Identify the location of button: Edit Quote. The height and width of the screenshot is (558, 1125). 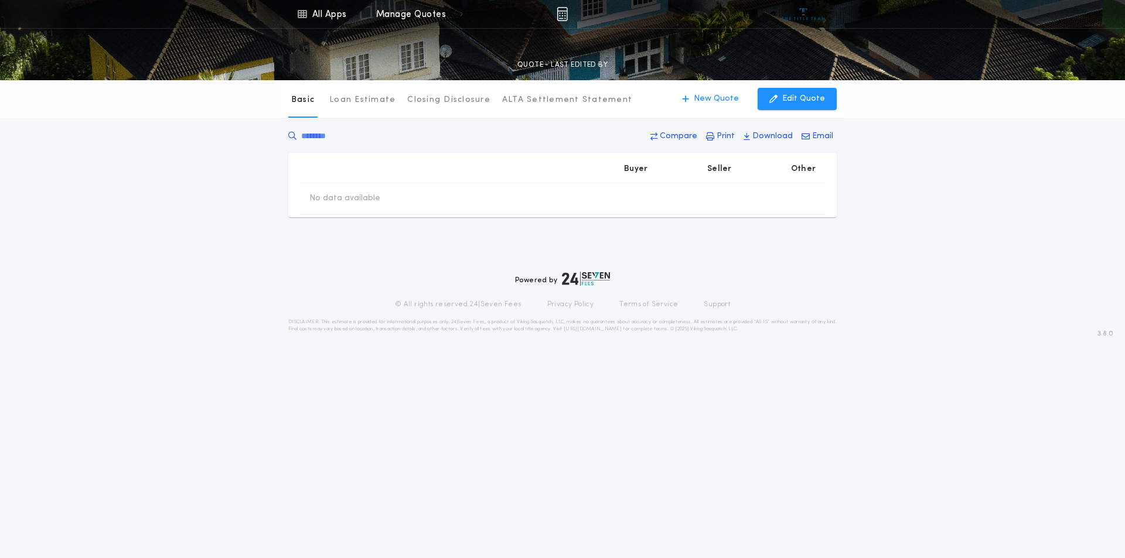
(797, 99).